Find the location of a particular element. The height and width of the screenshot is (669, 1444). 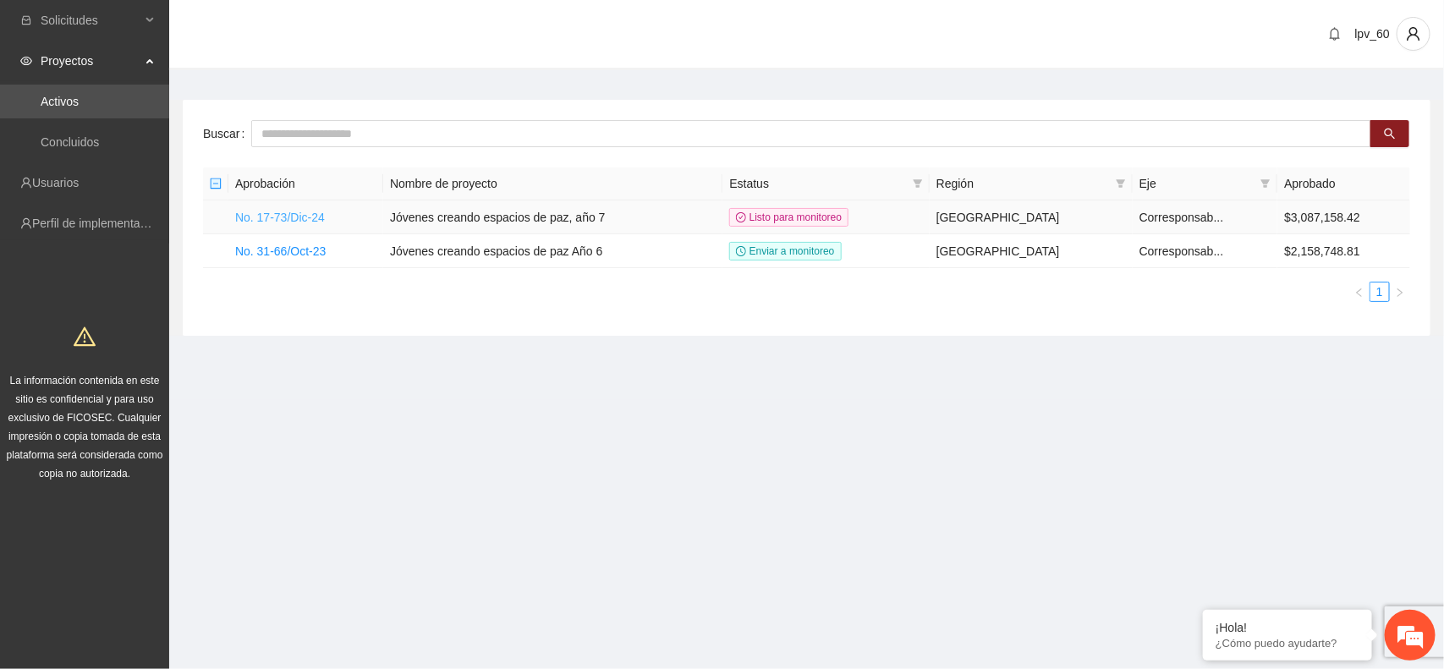

li: Previous Page is located at coordinates (1360, 292).